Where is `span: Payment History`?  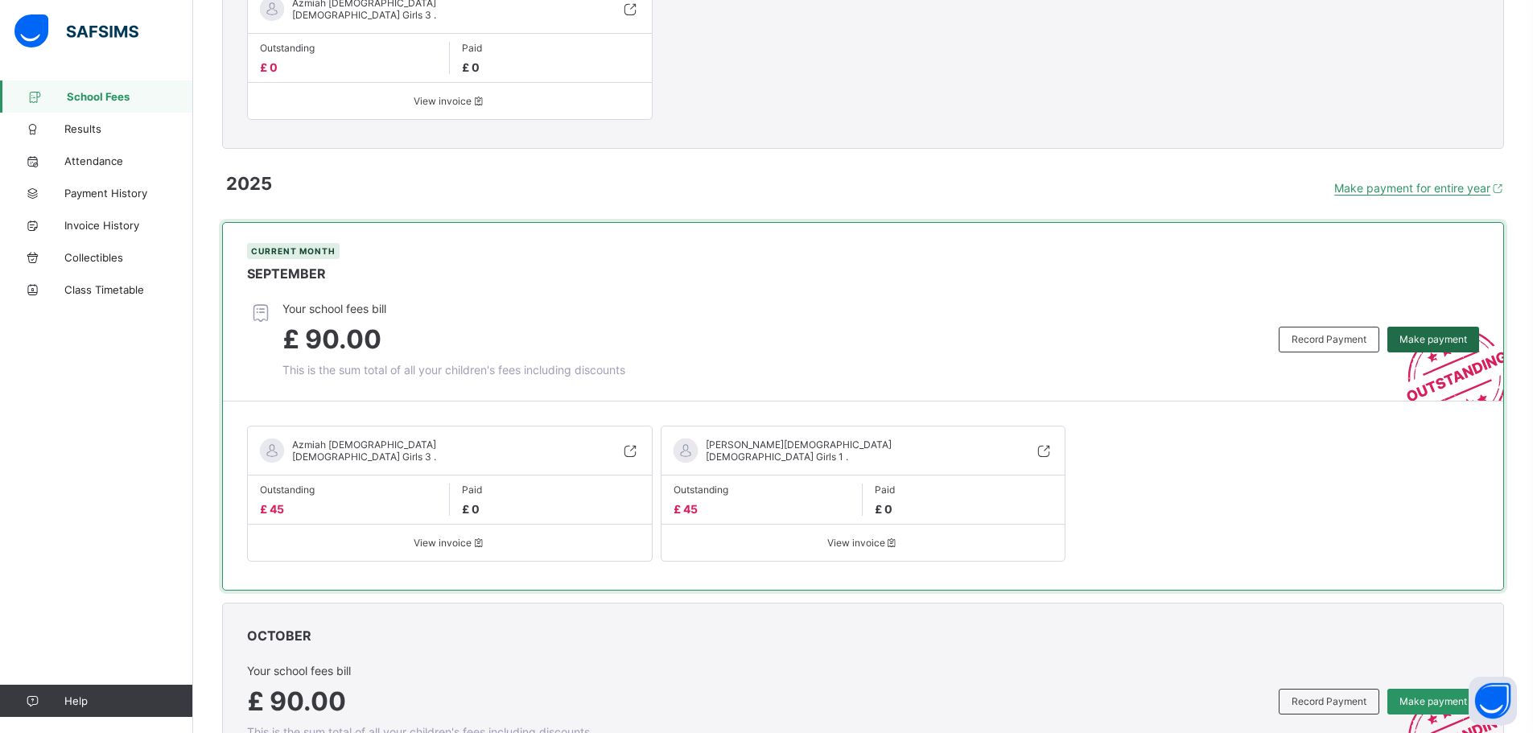 span: Payment History is located at coordinates (129, 193).